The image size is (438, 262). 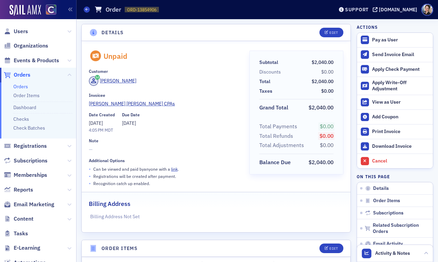 What do you see at coordinates (395, 40) in the screenshot?
I see `button: Pay as User` at bounding box center [395, 40].